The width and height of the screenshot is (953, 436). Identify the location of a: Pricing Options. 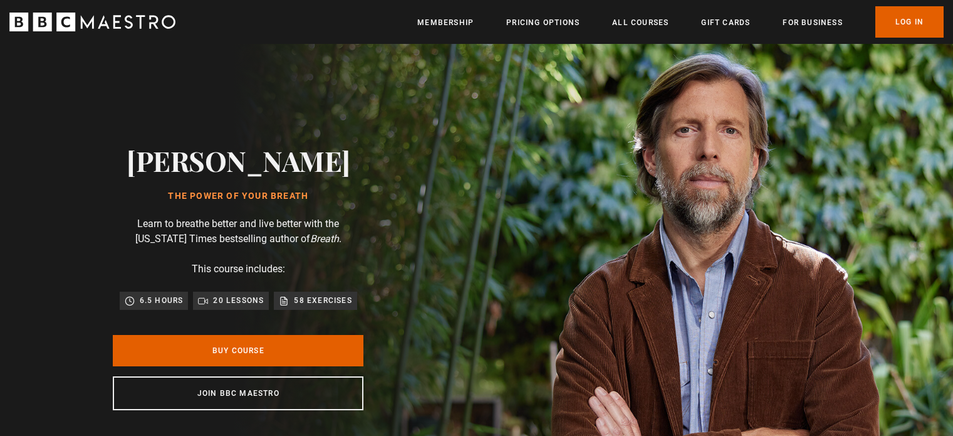
(543, 23).